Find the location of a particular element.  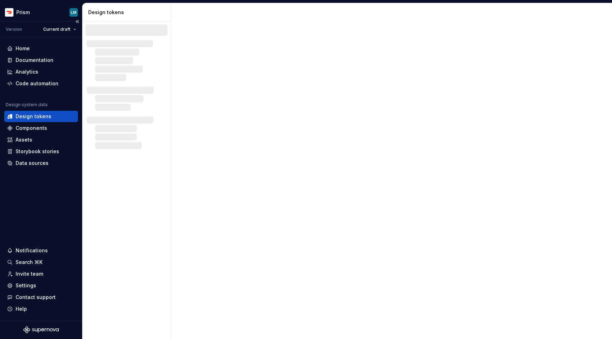

div: Analytics is located at coordinates (27, 72).